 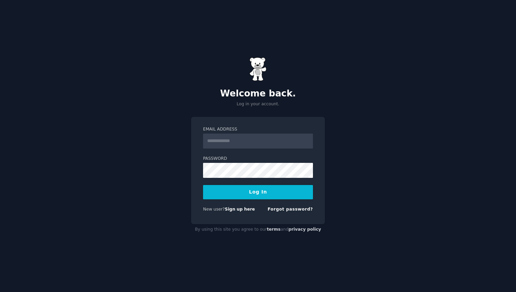 What do you see at coordinates (258, 192) in the screenshot?
I see `button: Log In` at bounding box center [258, 192].